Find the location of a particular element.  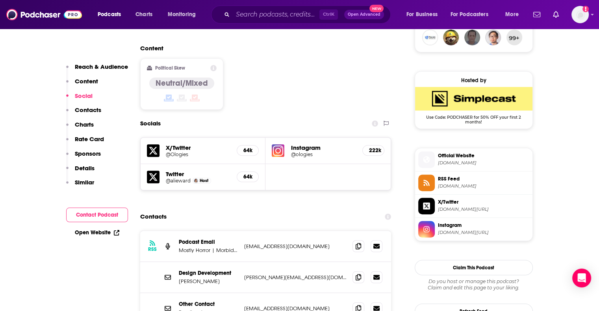

div: Claim and edit this page to your liking. is located at coordinates (474, 285).